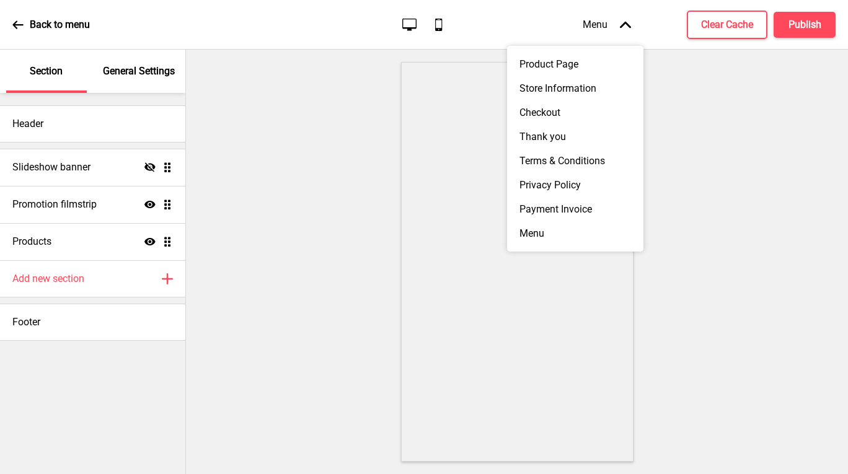  I want to click on h4: Add new section, so click(48, 279).